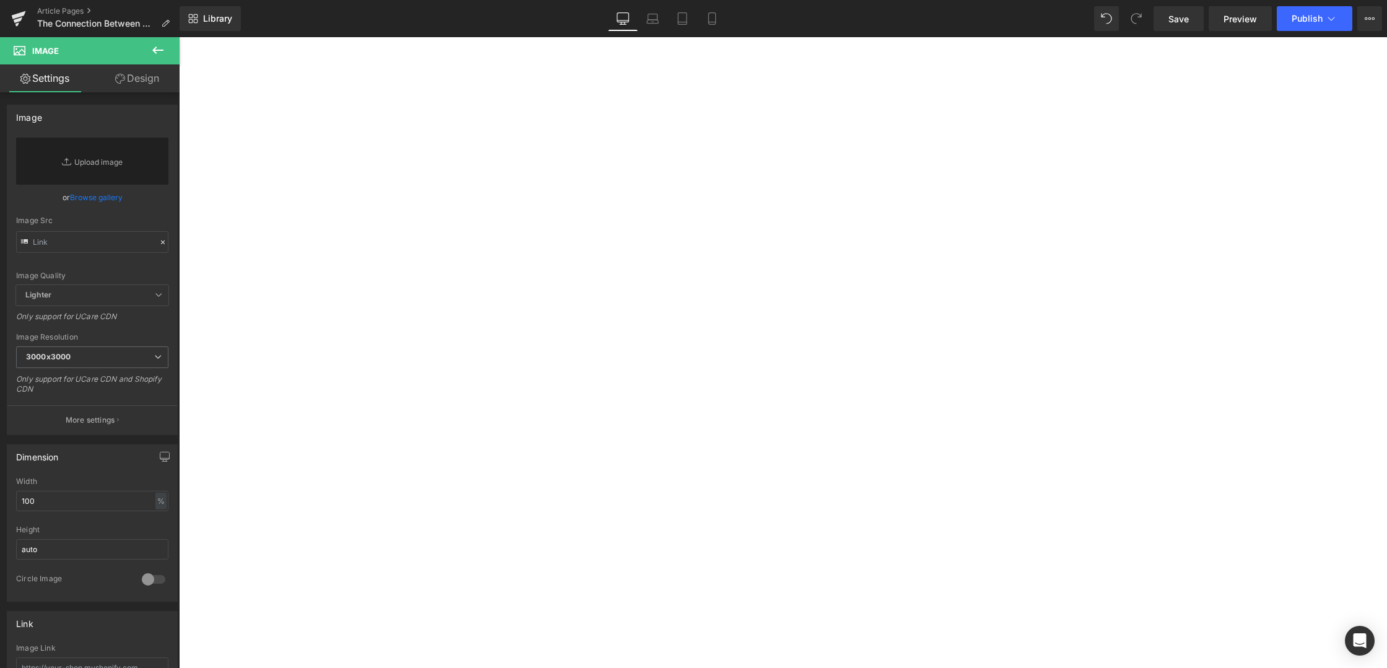 The image size is (1387, 668). What do you see at coordinates (1307, 19) in the screenshot?
I see `span: Publish` at bounding box center [1307, 19].